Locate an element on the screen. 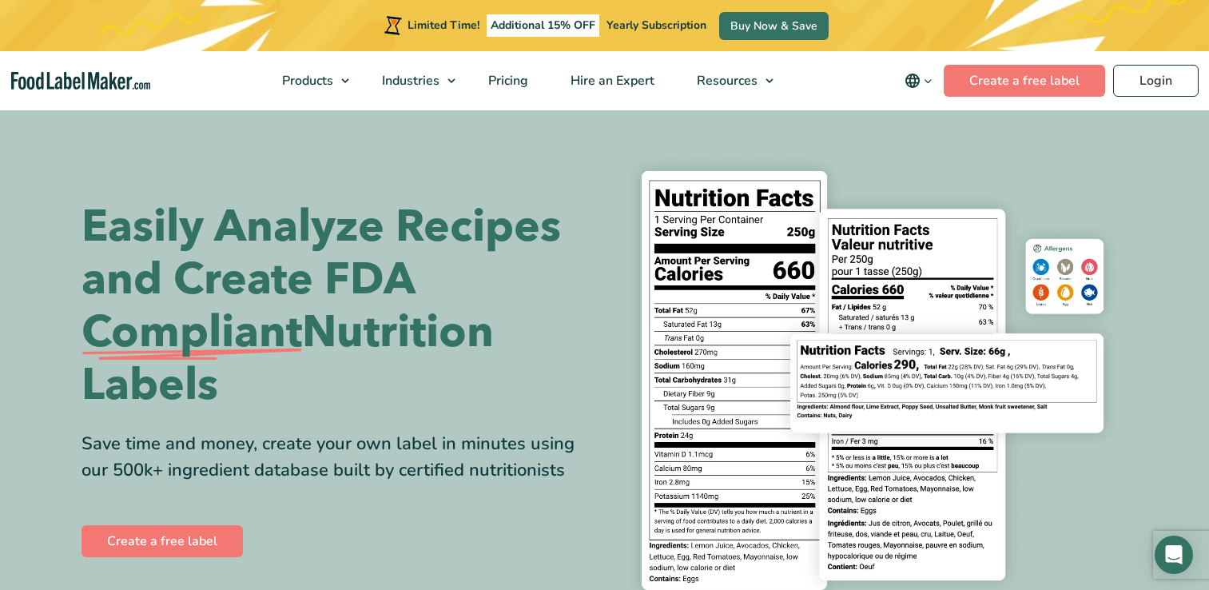 The image size is (1209, 590). a: Hire an Expert is located at coordinates (611, 81).